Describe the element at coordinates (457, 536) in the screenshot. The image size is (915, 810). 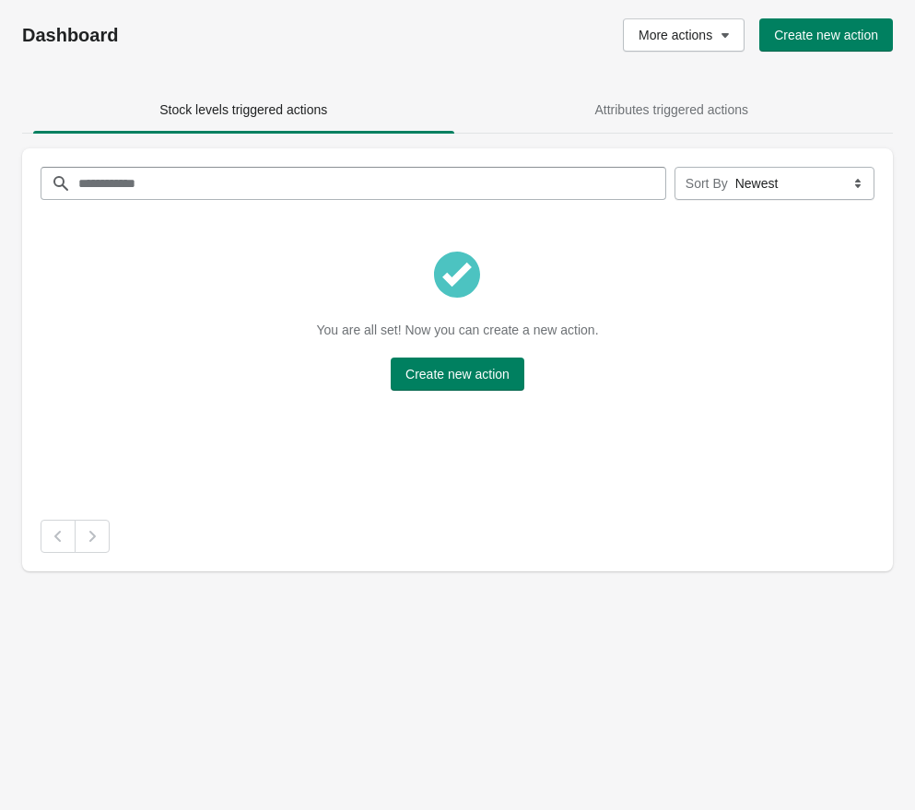
I see `nav: Pagination` at that location.